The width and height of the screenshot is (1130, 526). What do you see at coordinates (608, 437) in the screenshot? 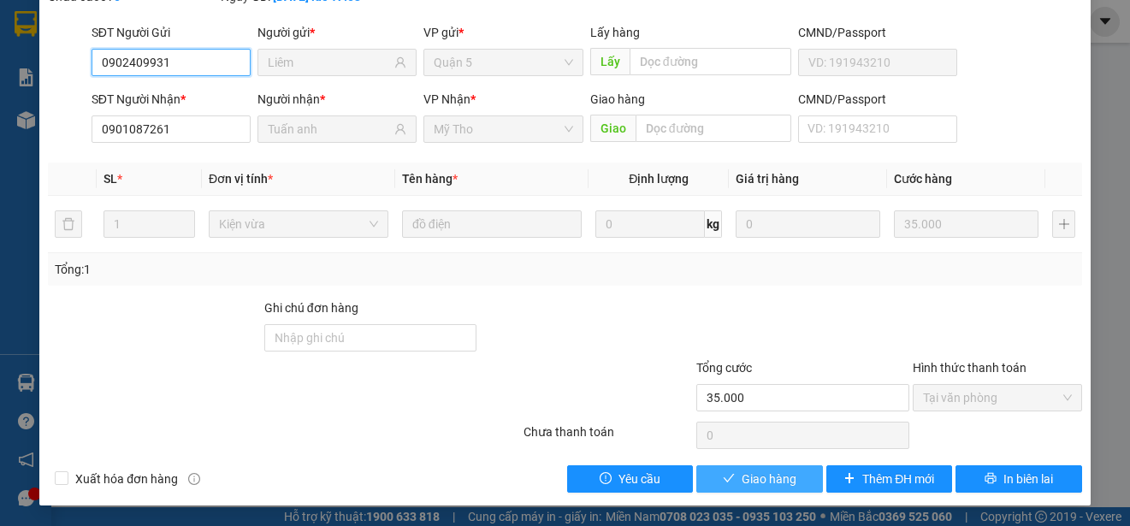
I see `div: Chưa thanh toán` at bounding box center [608, 437].